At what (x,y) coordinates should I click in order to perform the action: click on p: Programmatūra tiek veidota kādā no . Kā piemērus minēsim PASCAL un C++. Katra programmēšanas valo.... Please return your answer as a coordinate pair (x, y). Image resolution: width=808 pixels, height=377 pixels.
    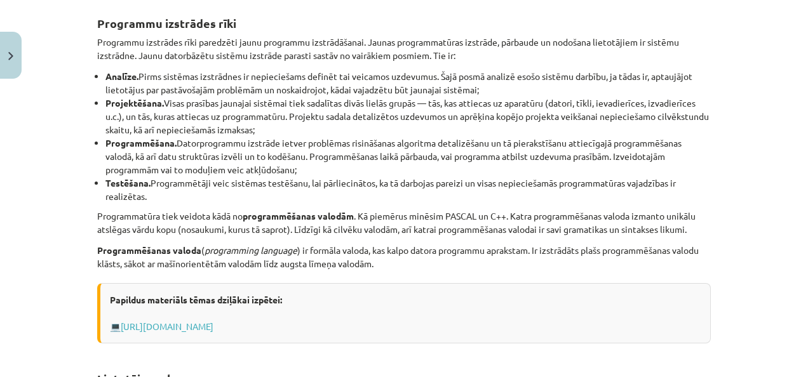
    Looking at the image, I should click on (404, 223).